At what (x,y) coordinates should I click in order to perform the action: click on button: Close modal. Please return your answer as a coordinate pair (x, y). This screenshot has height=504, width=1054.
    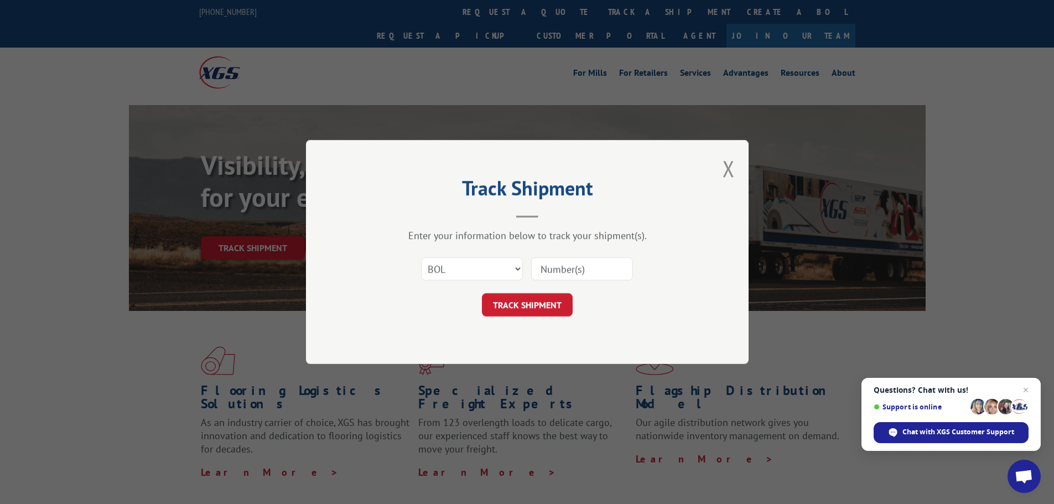
    Looking at the image, I should click on (728, 168).